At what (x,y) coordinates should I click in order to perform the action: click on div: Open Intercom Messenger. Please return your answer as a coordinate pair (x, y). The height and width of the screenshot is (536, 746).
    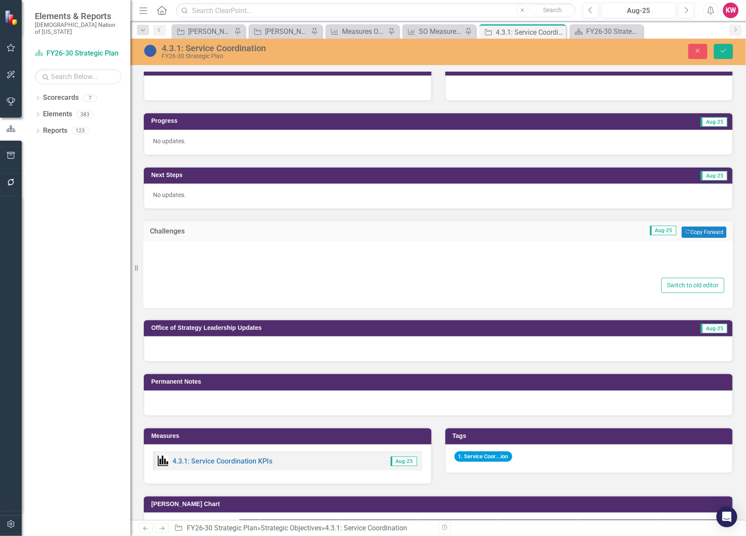
    Looking at the image, I should click on (726, 517).